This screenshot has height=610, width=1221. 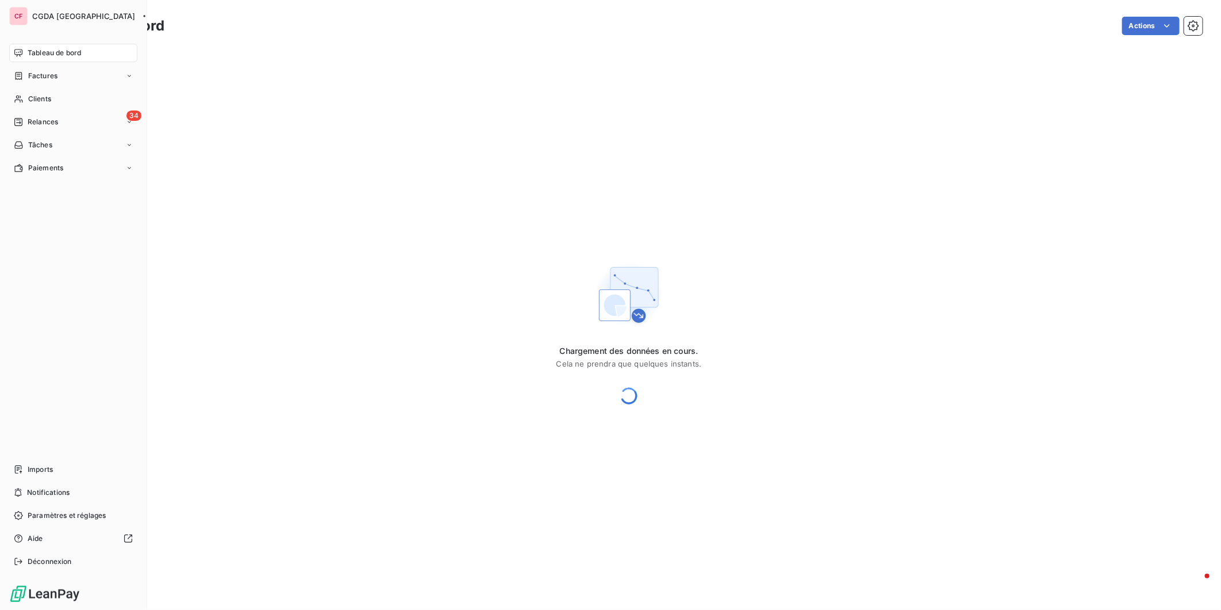 I want to click on span: Paiements, so click(x=45, y=168).